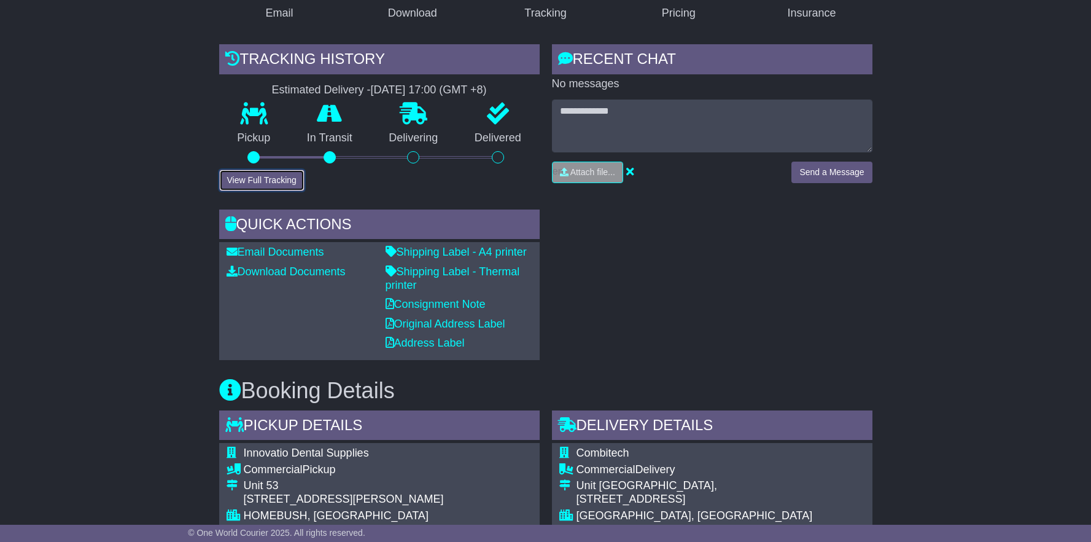  Describe the element at coordinates (413, 13) in the screenshot. I see `div: Download` at that location.